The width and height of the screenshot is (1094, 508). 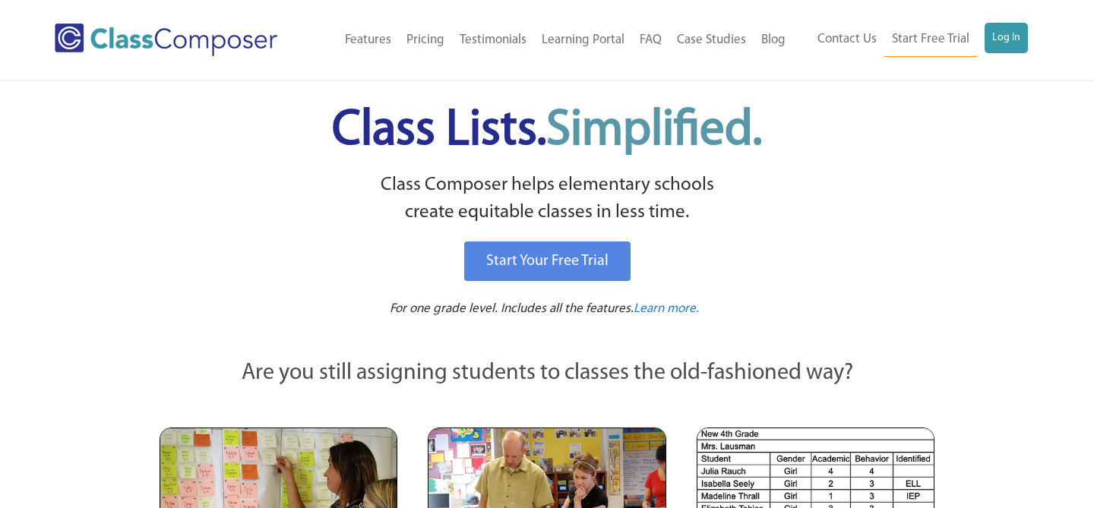 I want to click on span: Learn more., so click(x=666, y=308).